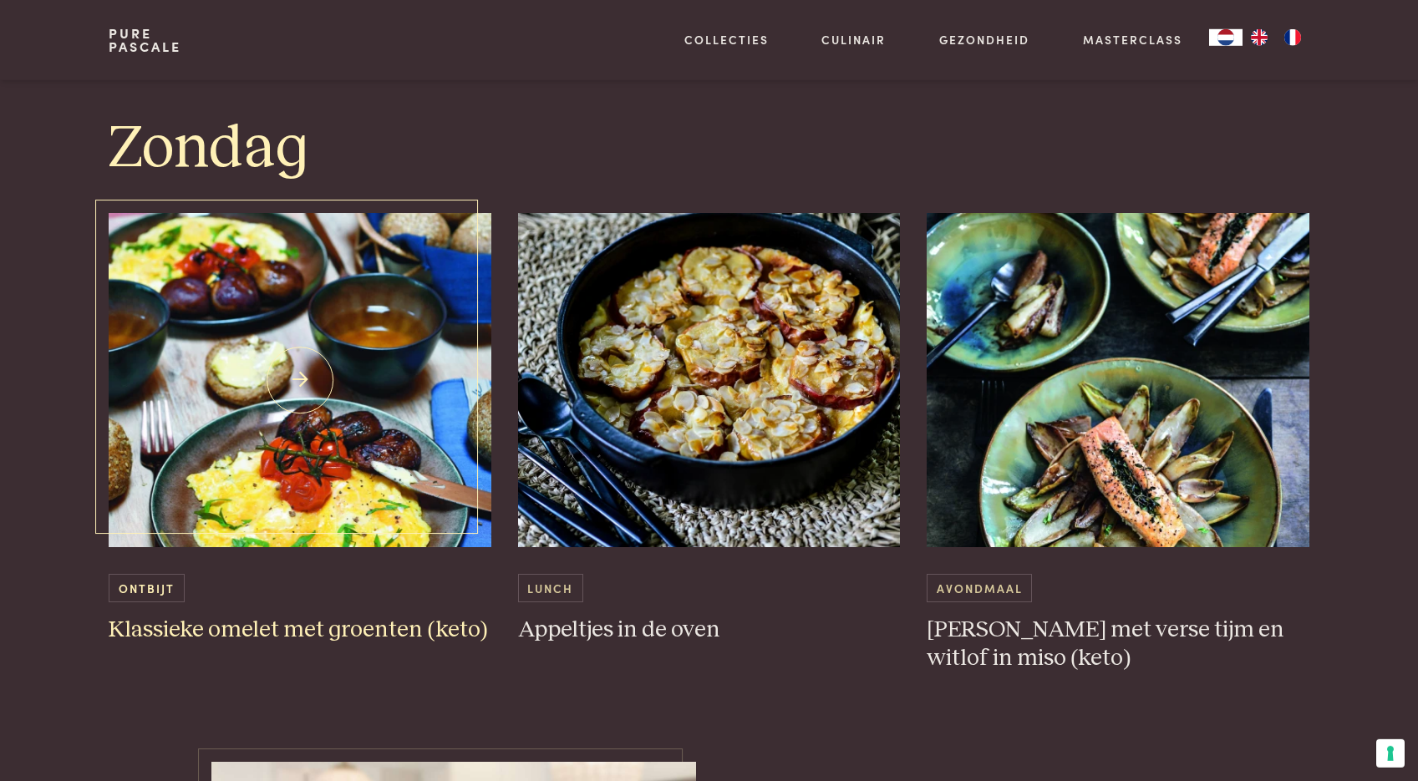 The height and width of the screenshot is (781, 1418). Describe the element at coordinates (1225, 38) in the screenshot. I see `div: Language` at that location.